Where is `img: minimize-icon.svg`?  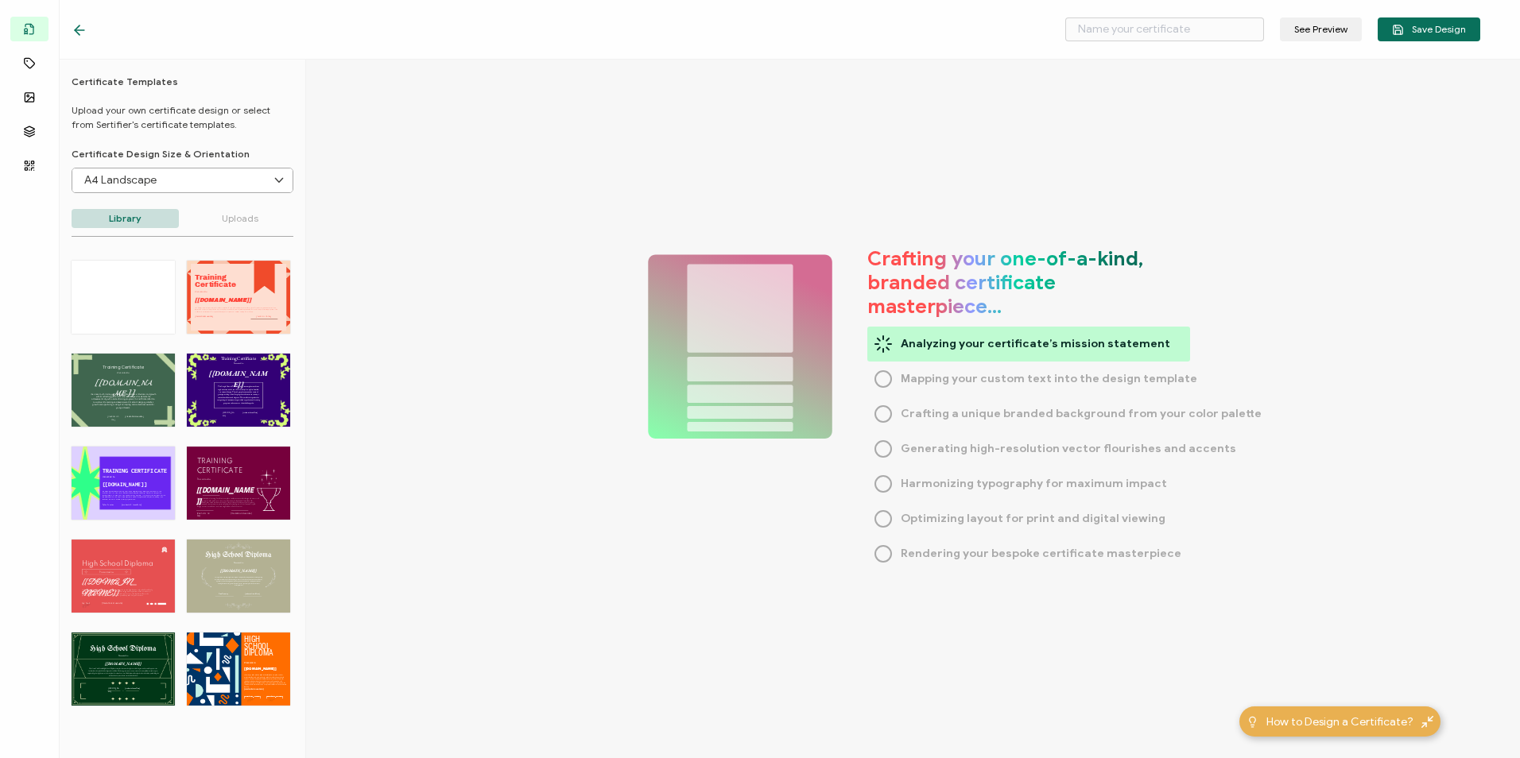 img: minimize-icon.svg is located at coordinates (1427, 722).